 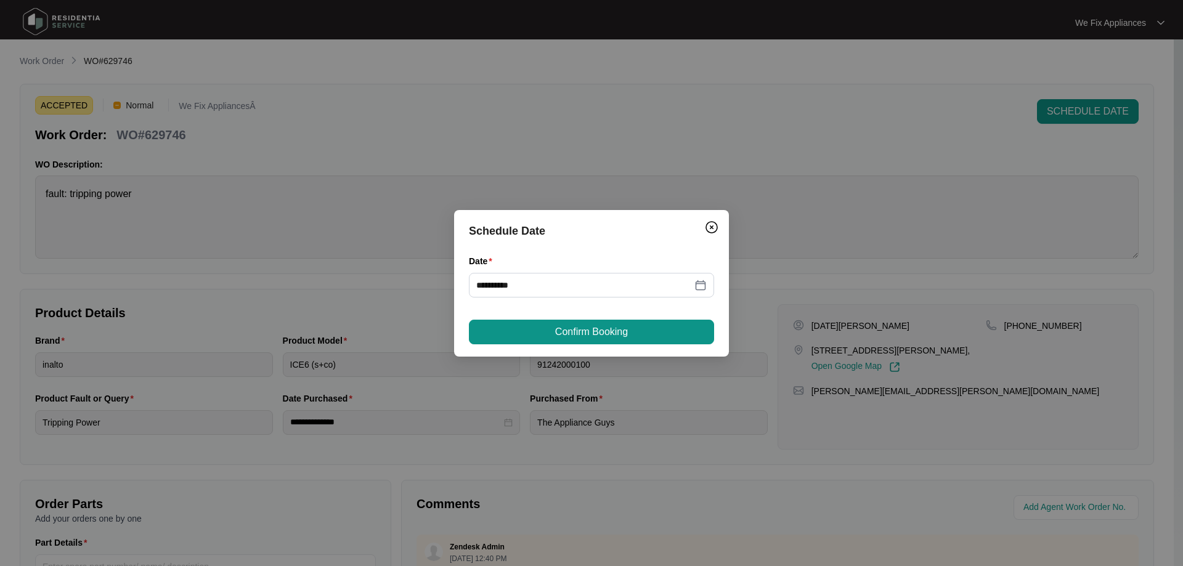 What do you see at coordinates (592, 231) in the screenshot?
I see `div: Schedule Date` at bounding box center [592, 231].